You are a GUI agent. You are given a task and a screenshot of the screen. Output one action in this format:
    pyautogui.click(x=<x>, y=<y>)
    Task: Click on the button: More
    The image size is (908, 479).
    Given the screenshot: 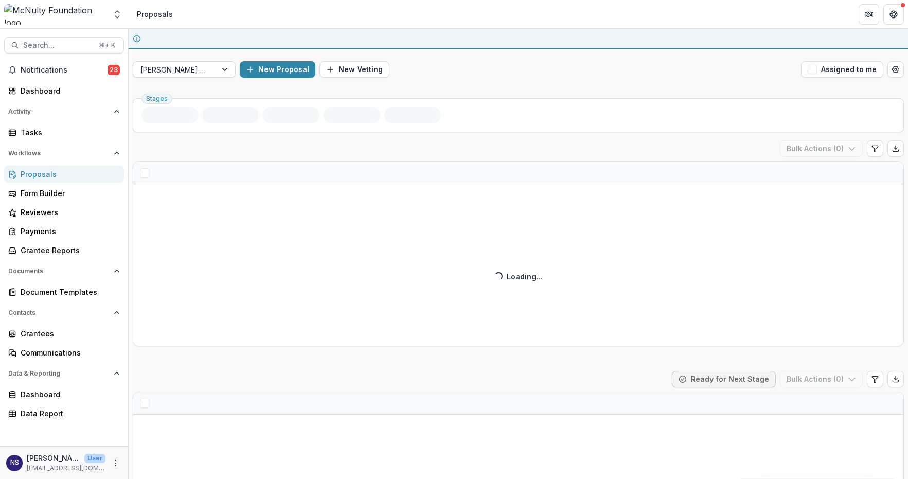 What is the action you would take?
    pyautogui.click(x=116, y=463)
    